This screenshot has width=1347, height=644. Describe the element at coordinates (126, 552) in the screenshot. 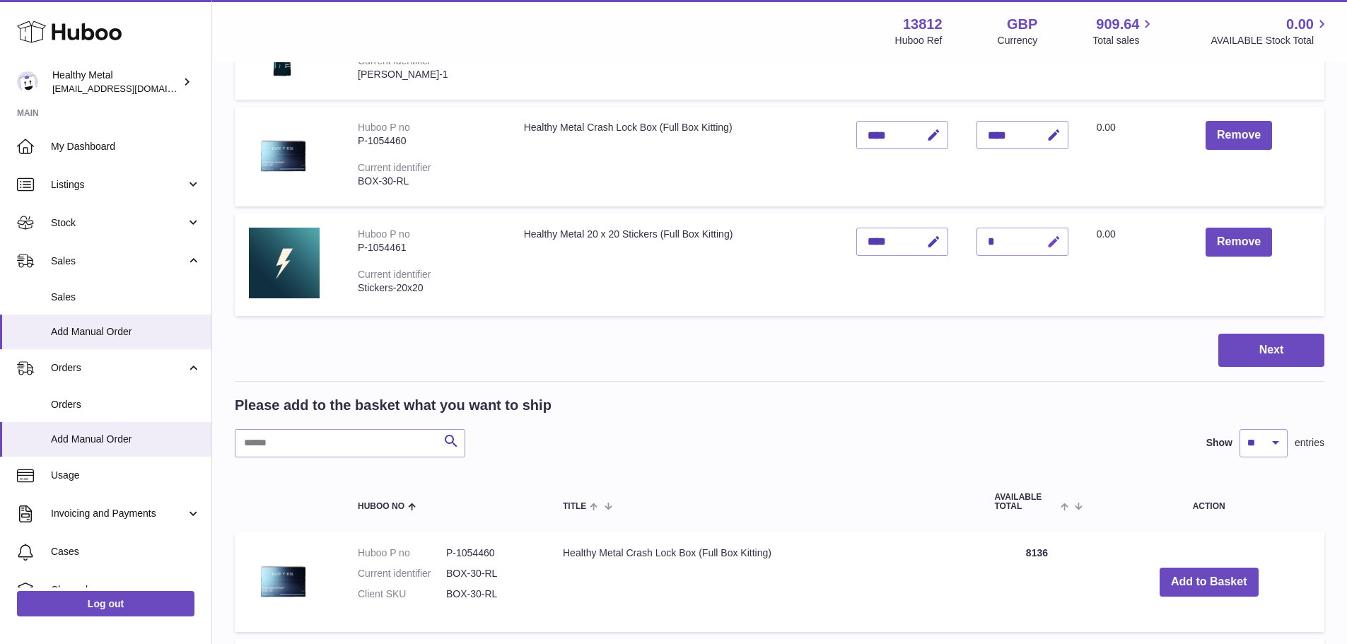

I see `span: Cases` at that location.